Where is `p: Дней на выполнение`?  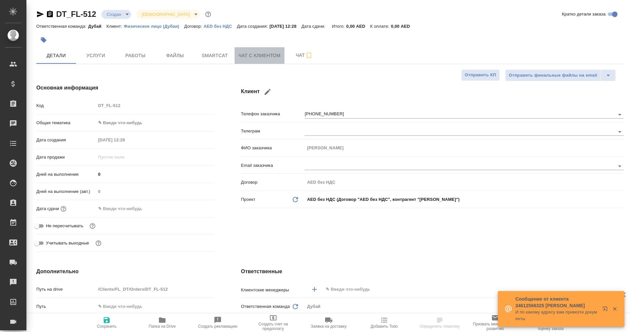 p: Дней на выполнение is located at coordinates (66, 174).